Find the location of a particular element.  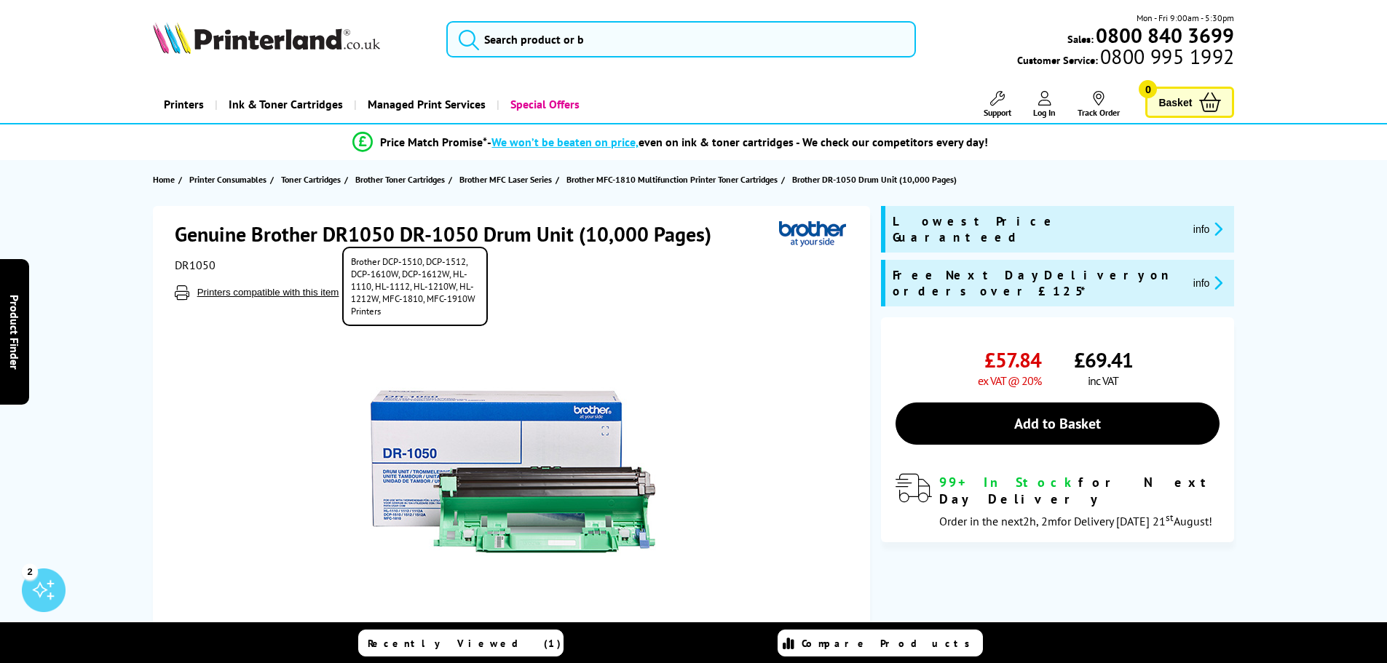

img: Brother DR1050 DR-1050 Drum Unit (10,000 Pages) is located at coordinates (513, 472).